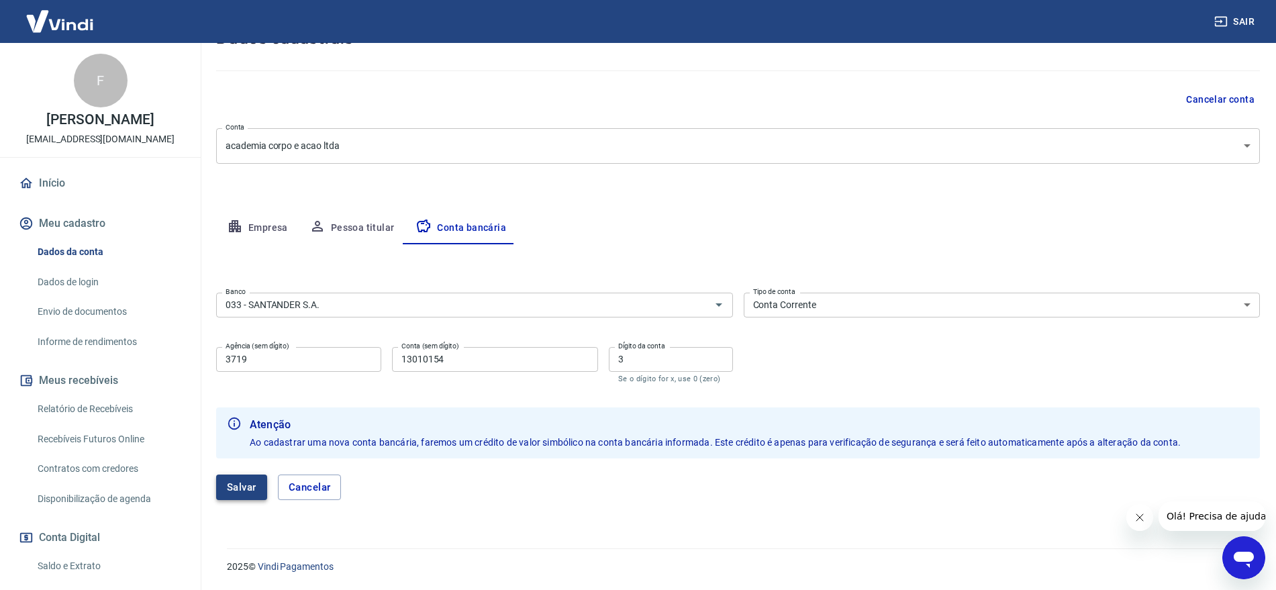  What do you see at coordinates (715, 425) in the screenshot?
I see `b: Atenção` at bounding box center [715, 425].